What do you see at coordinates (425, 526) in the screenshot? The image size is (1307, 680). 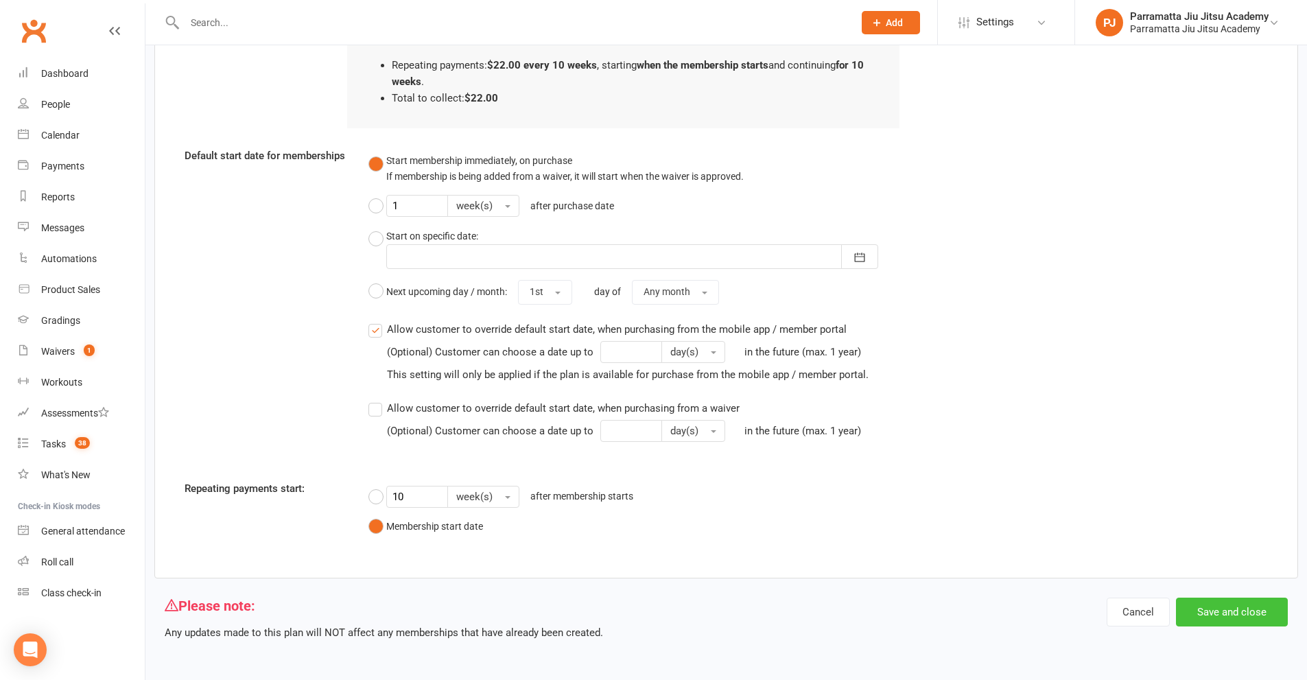 I see `button: Membership start date` at bounding box center [425, 526].